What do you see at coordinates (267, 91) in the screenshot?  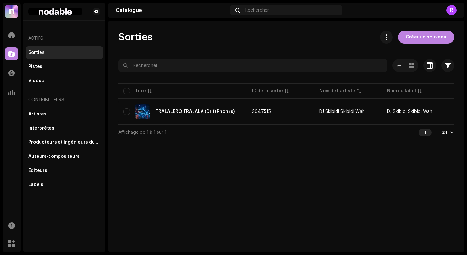 I see `div: ID de la sortie` at bounding box center [267, 91].